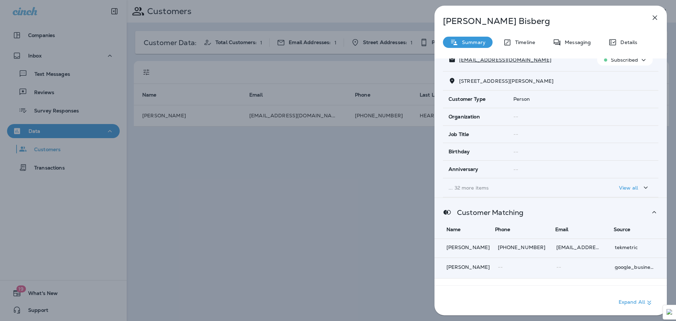  Describe the element at coordinates (625, 60) in the screenshot. I see `button: Subscribed` at that location.